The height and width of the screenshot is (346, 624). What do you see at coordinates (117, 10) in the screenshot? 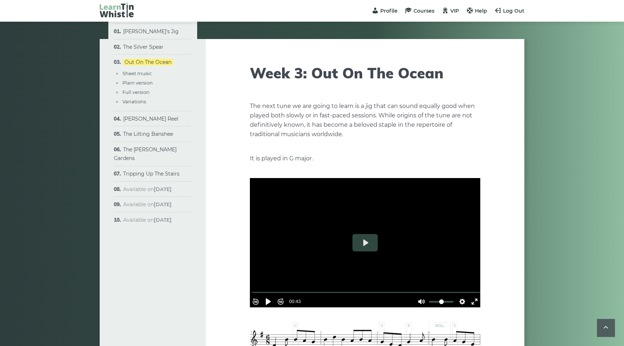
I see `img: LearnTinWhistle.com` at bounding box center [117, 10].